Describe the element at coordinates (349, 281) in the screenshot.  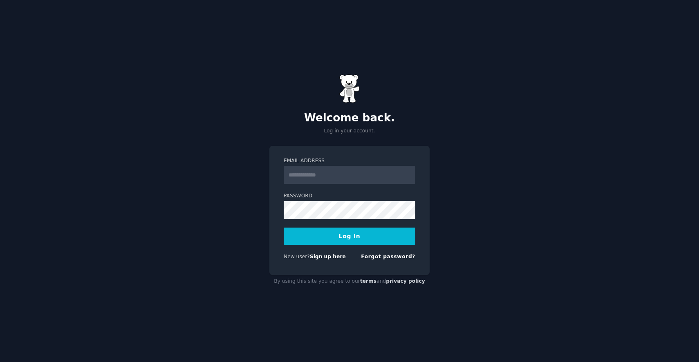
I see `div: By using this site you agree to our and` at that location.